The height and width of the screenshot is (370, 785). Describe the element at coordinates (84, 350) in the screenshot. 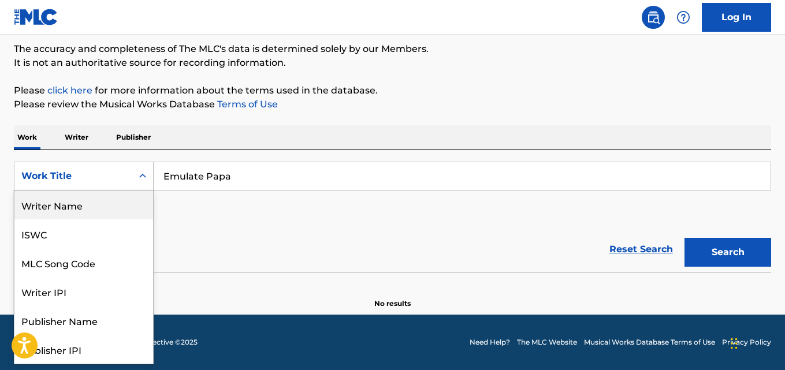

I see `div: Publisher IPI` at that location.